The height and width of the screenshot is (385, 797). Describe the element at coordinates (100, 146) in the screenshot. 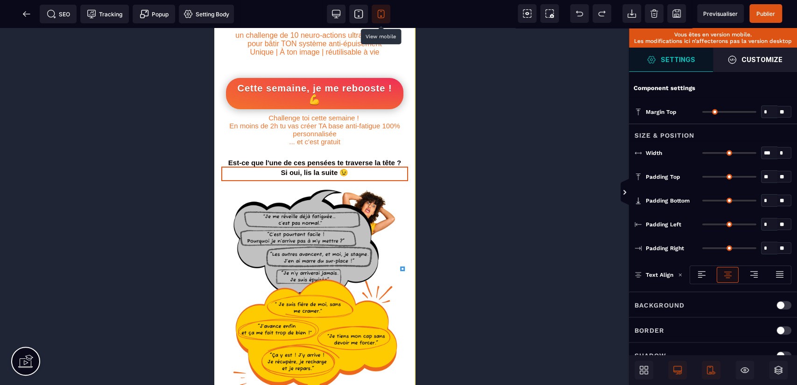

I see `h1: Si oui, lis la suite 😉` at that location.